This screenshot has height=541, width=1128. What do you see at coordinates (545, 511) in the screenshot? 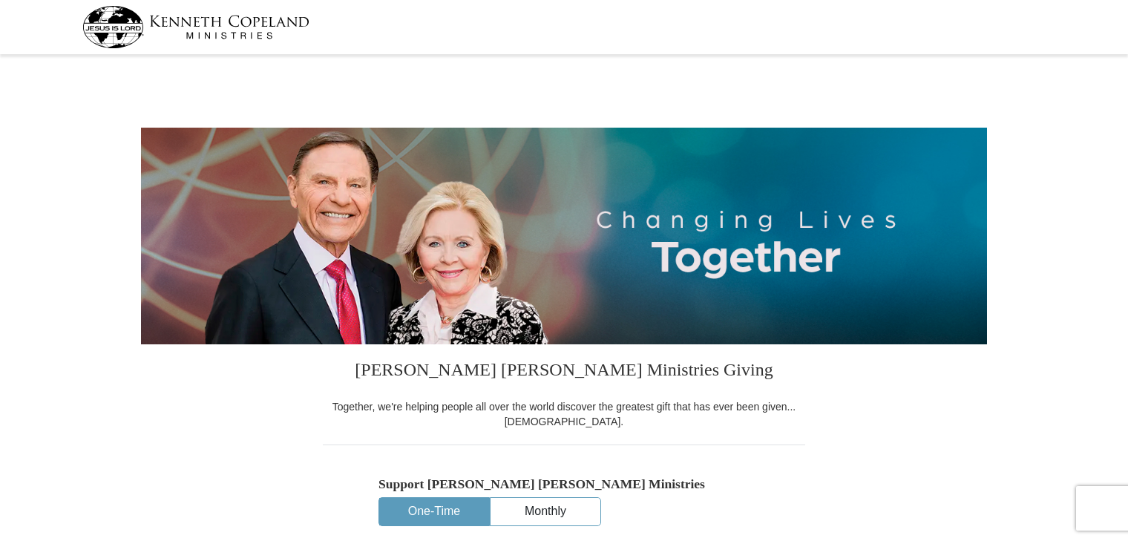
I see `button: Monthly` at bounding box center [545, 511].